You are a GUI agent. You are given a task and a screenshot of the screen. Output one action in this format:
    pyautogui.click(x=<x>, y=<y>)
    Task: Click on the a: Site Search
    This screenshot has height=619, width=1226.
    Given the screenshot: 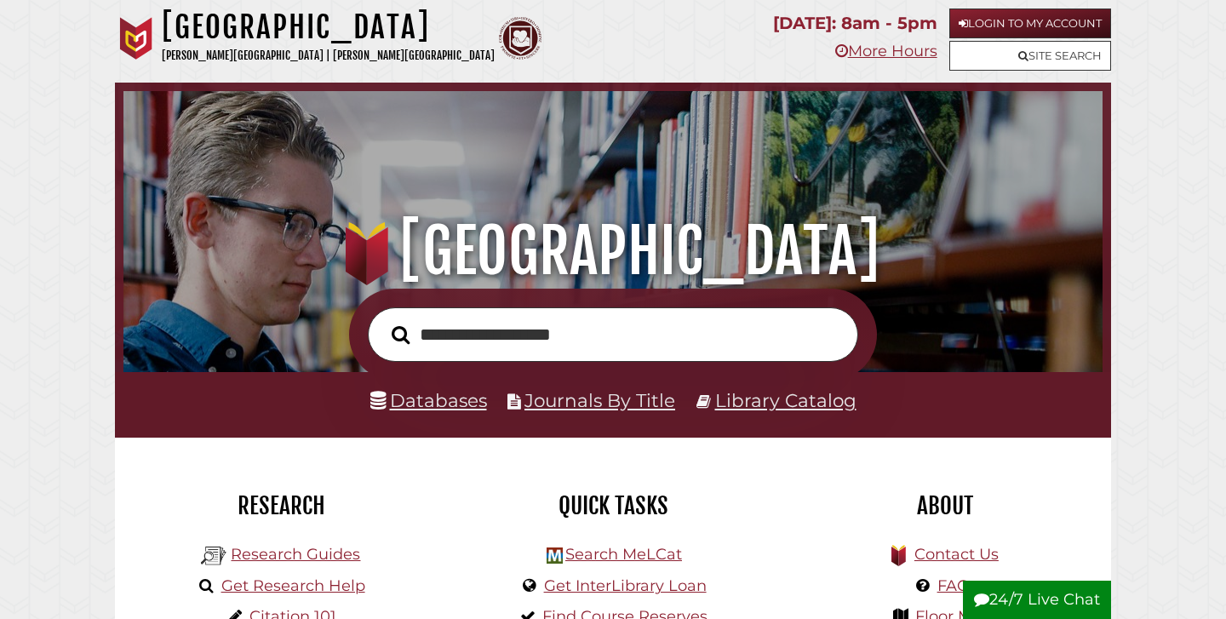 What is the action you would take?
    pyautogui.click(x=1030, y=55)
    